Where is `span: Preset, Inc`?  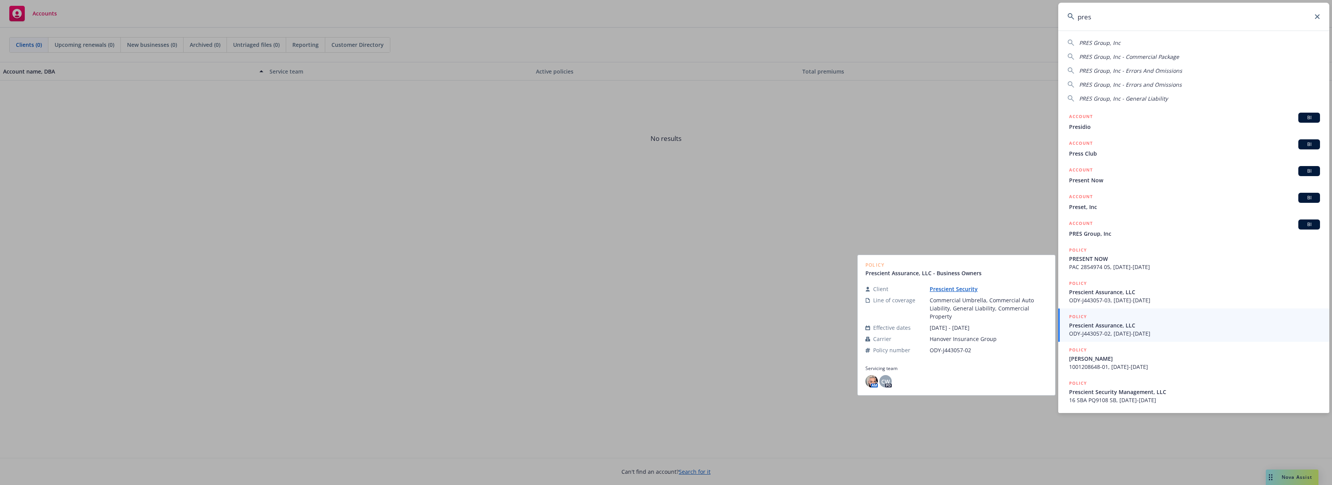
span: Preset, Inc is located at coordinates (1195, 207).